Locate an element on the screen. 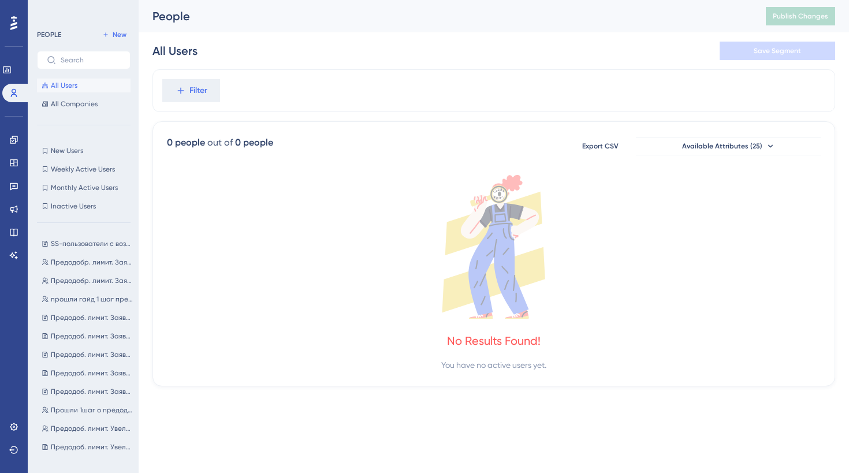 The height and width of the screenshot is (473, 849). button: Предодобр. лимит. Заявка на лимит. Прошли 1 шаг is located at coordinates (87, 281).